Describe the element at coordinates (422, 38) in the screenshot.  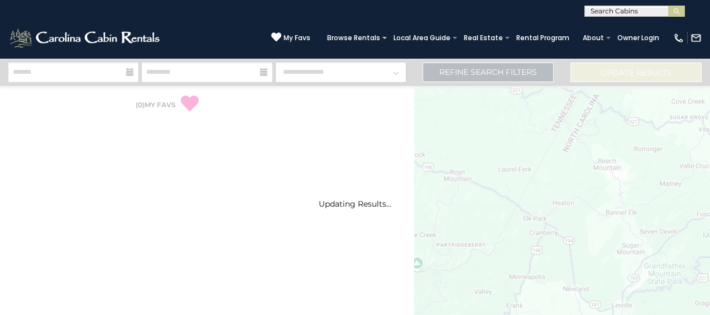
I see `a: Local Area Guide` at that location.